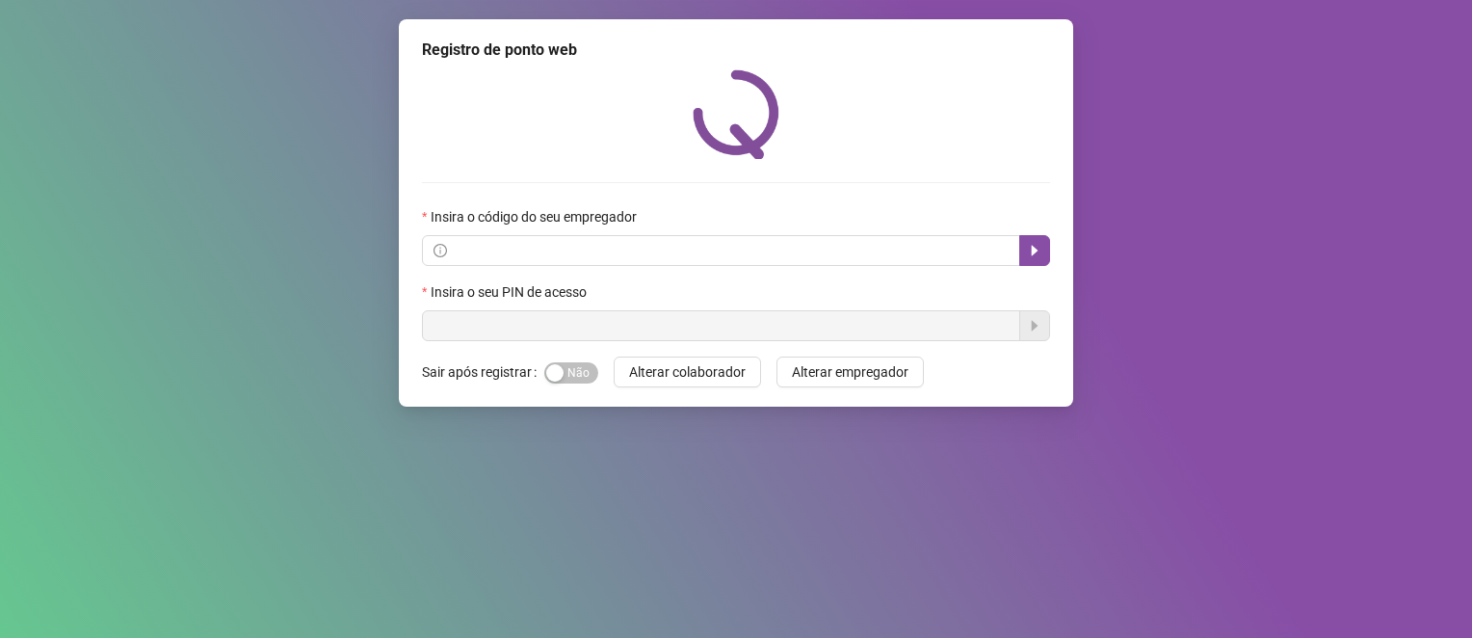  Describe the element at coordinates (736, 50) in the screenshot. I see `div: Registro de ponto web` at that location.